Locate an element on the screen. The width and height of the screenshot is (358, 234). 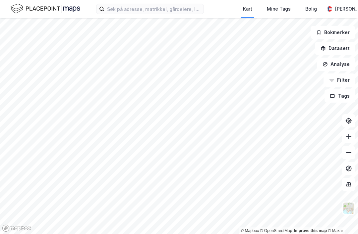
a: Mapbox homepage is located at coordinates (17, 228).